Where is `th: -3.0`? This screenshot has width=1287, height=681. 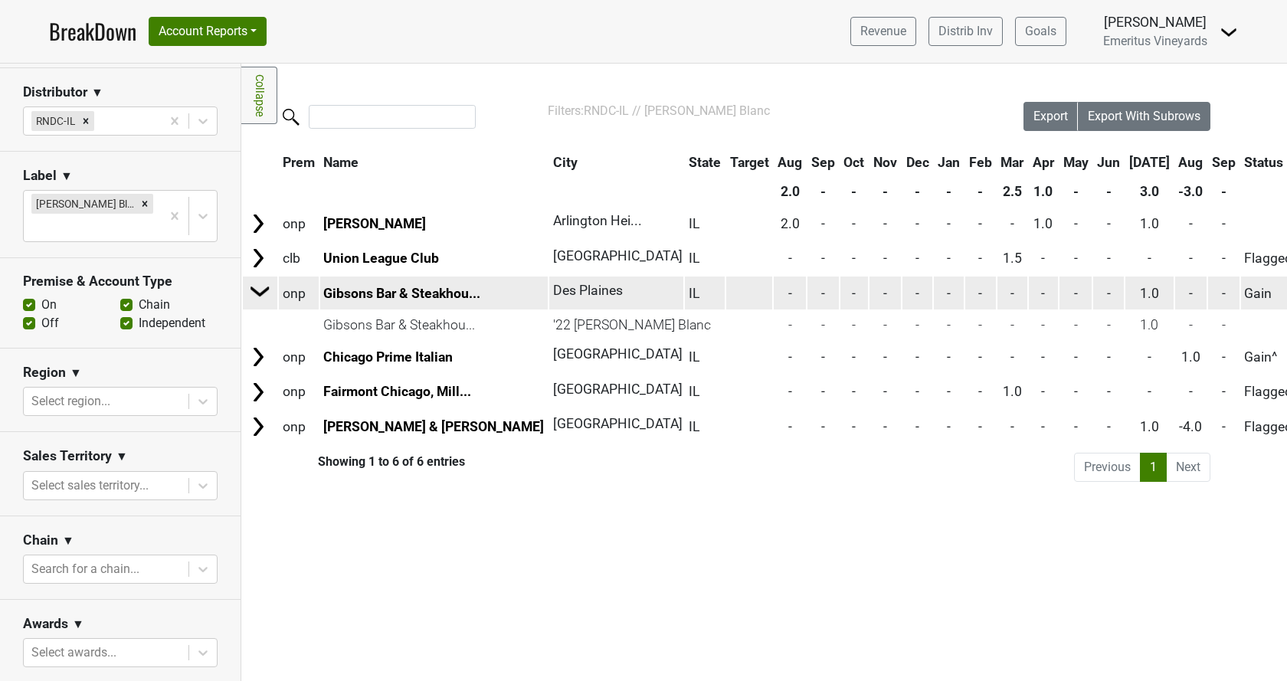 th: -3.0 is located at coordinates (1191, 191).